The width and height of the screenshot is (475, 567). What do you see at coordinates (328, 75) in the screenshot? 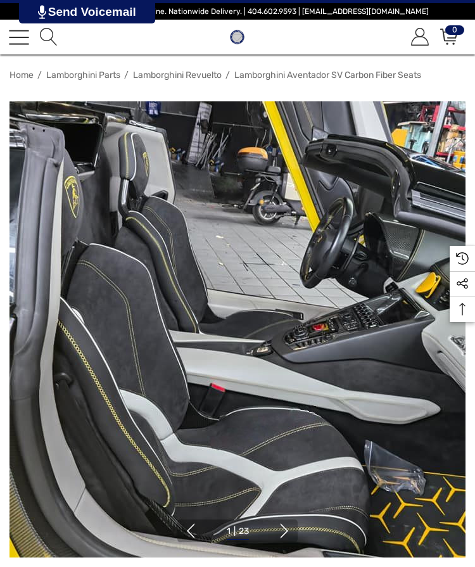
I see `span: Lamborghini Aventador SV Carbon Fiber Seats` at bounding box center [328, 75].